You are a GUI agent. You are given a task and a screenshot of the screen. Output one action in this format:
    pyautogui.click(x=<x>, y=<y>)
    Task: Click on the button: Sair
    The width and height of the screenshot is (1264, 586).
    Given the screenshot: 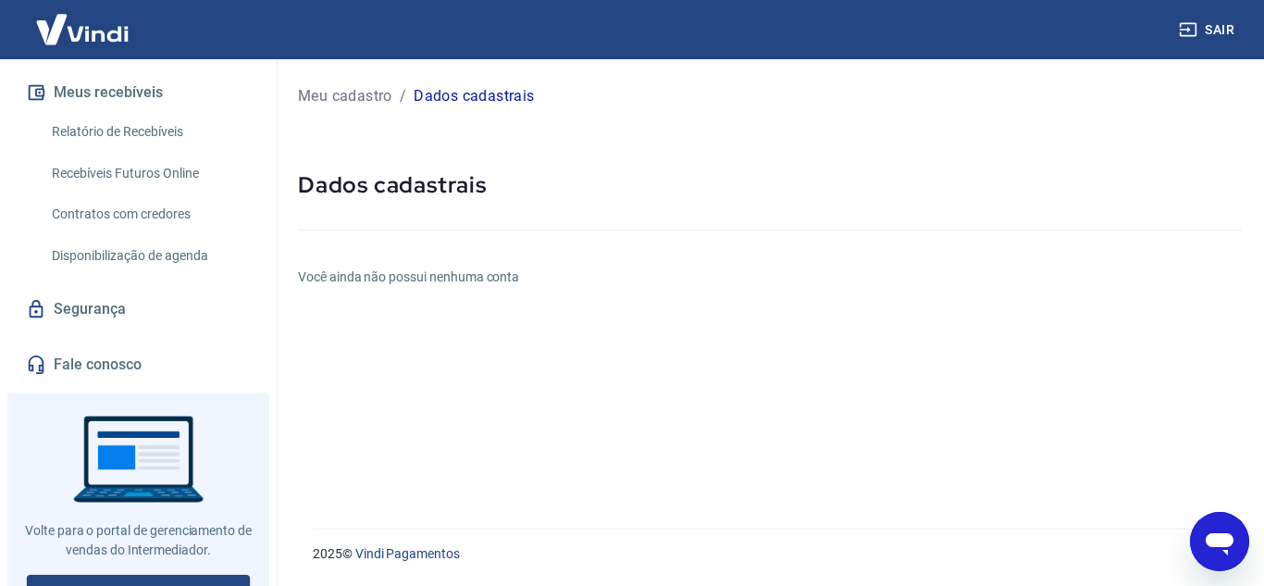 What is the action you would take?
    pyautogui.click(x=1209, y=30)
    